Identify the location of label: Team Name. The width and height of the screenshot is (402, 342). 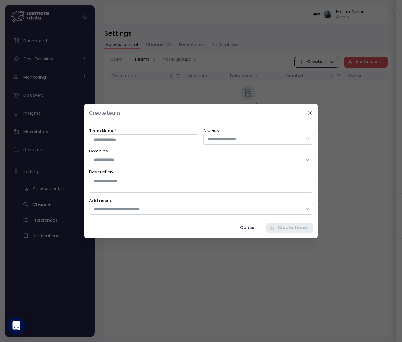
(103, 131).